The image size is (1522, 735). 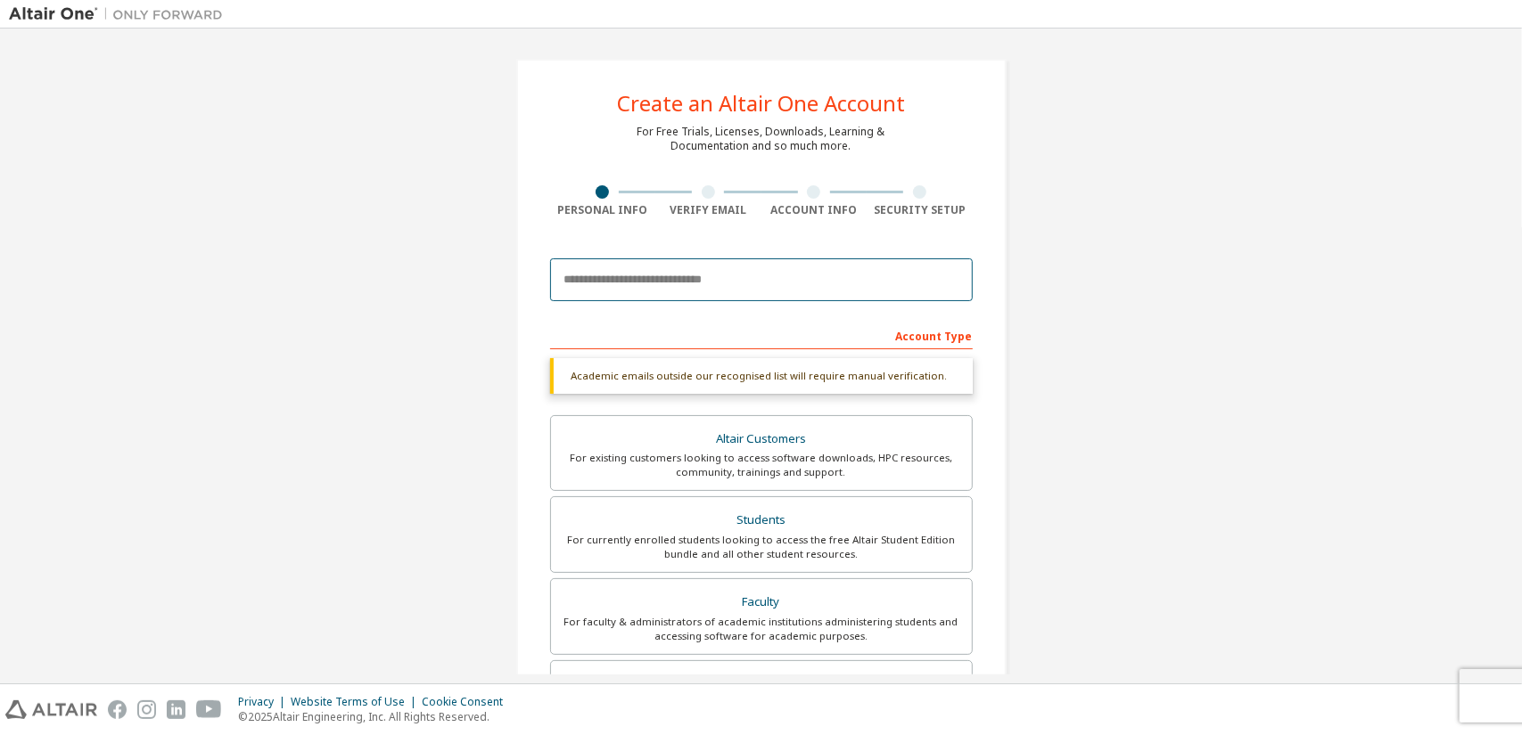 I want to click on div: Verify Email, so click(x=708, y=210).